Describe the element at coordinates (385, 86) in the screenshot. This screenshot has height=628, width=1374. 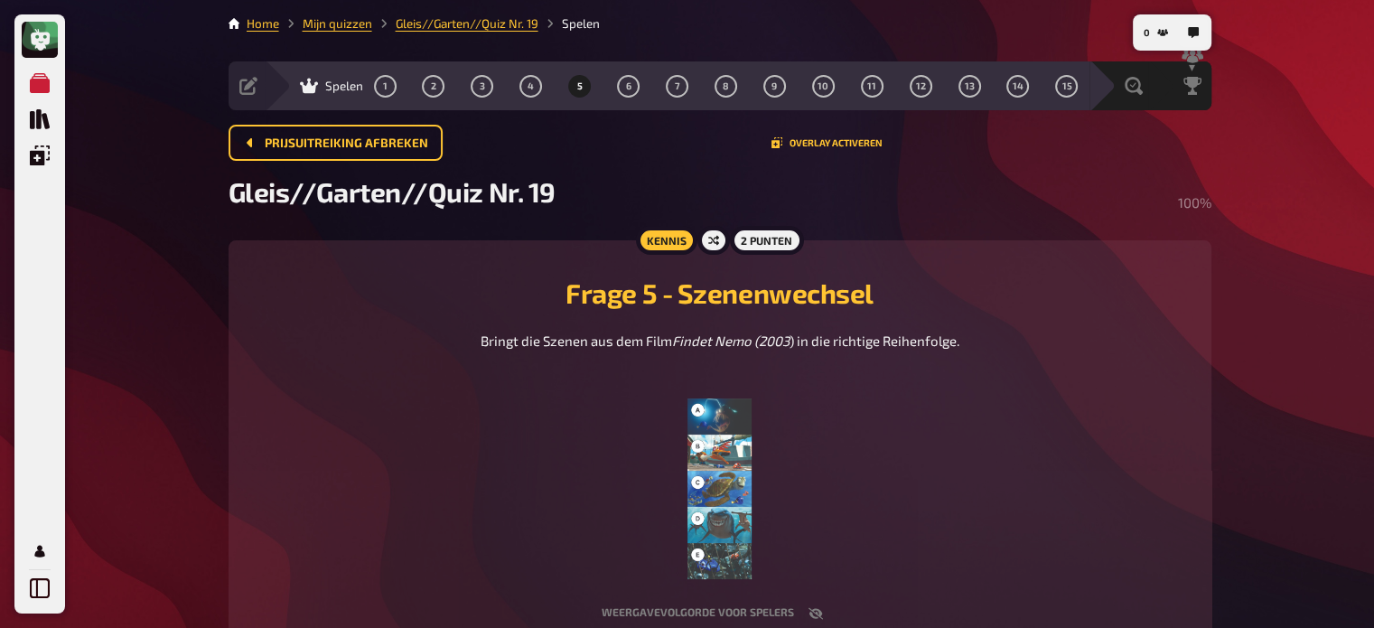
I see `span: 1` at that location.